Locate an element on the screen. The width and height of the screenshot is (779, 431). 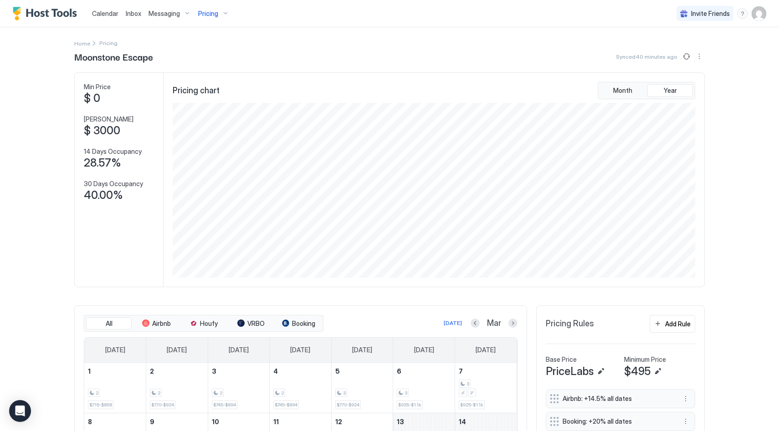
span: $495 is located at coordinates (637, 372).